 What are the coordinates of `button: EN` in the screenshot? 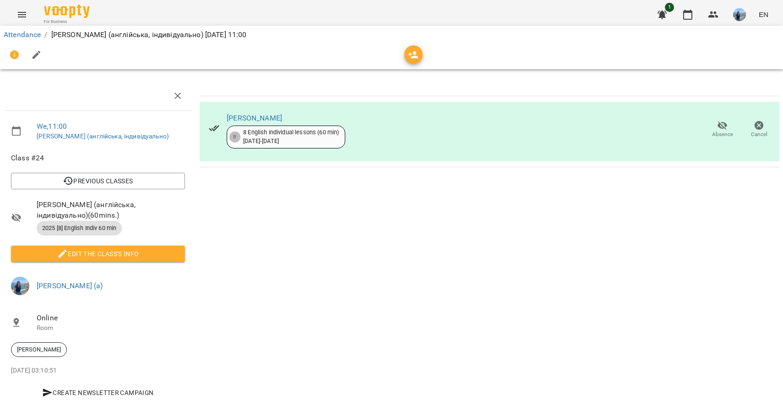 It's located at (763, 14).